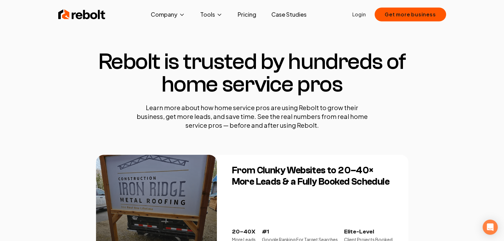 This screenshot has width=504, height=241. What do you see at coordinates (490, 227) in the screenshot?
I see `div: Open Intercom Messenger` at bounding box center [490, 227].